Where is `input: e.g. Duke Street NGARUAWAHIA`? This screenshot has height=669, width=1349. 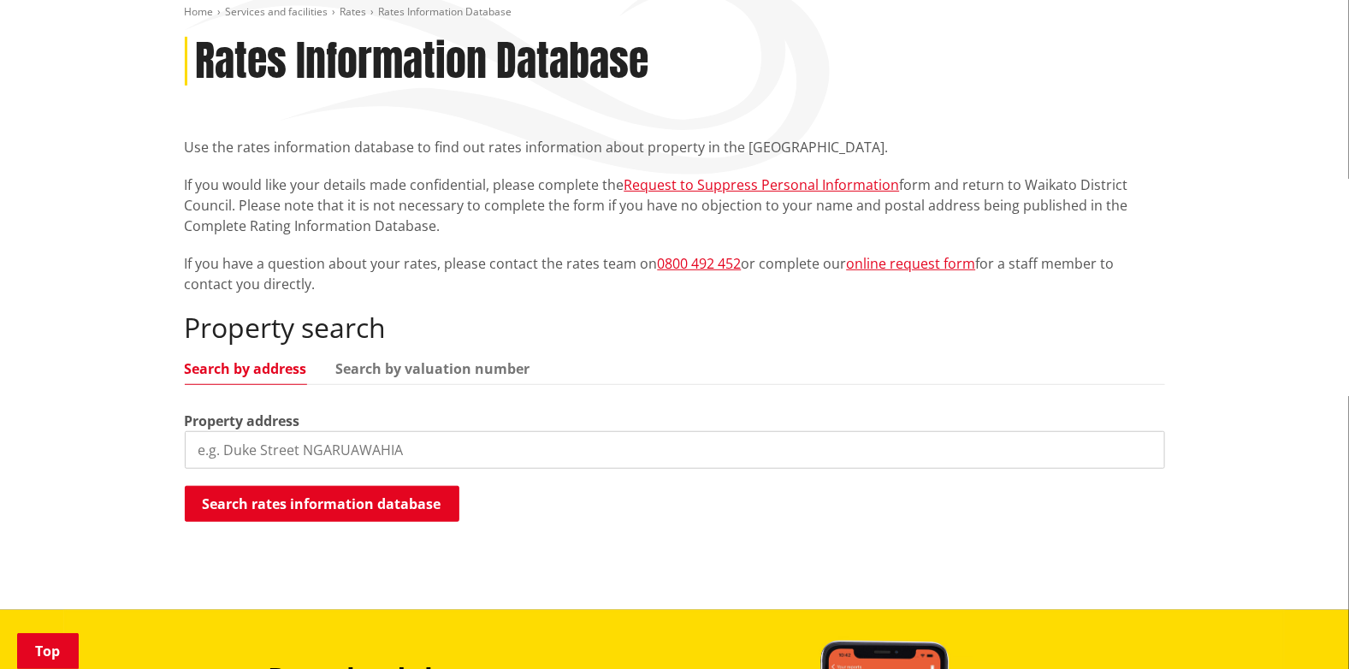
input: e.g. Duke Street NGARUAWAHIA is located at coordinates (675, 450).